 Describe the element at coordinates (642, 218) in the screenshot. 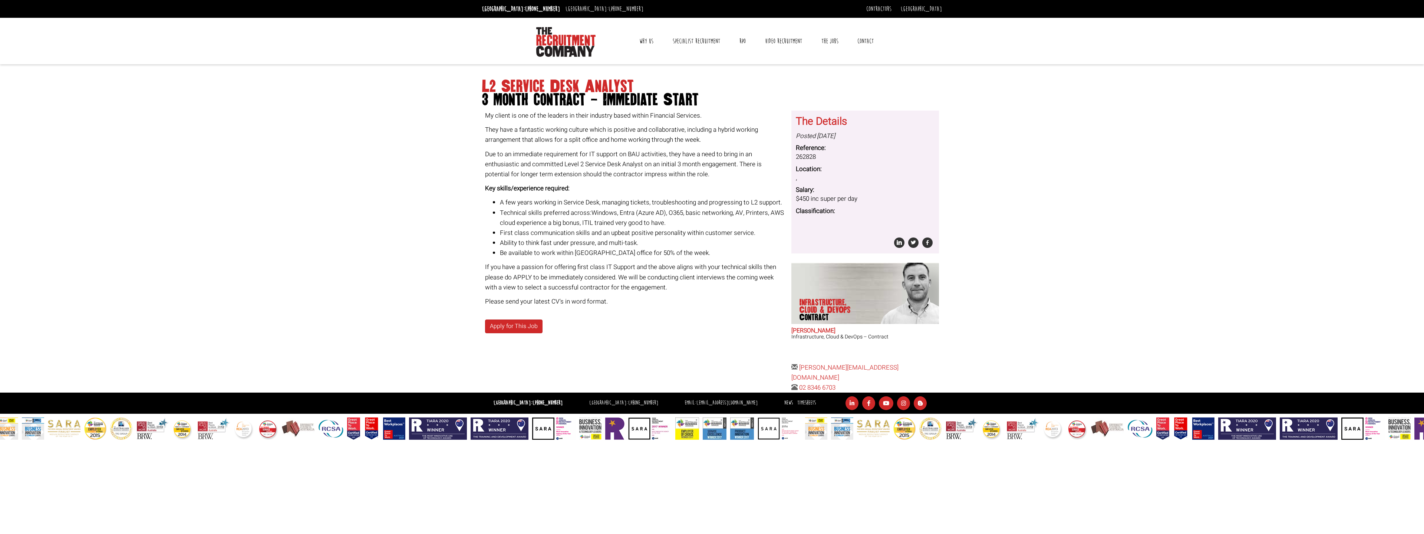

I see `span: Windows, Entra (Azure AD), O365, basic networking, AV, Printers, AWS cloud experience a big bonus...` at that location.